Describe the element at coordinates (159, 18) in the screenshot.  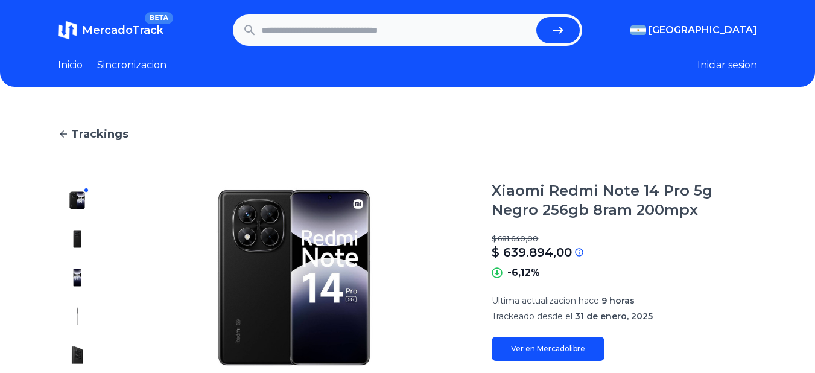
I see `span: BETA` at that location.